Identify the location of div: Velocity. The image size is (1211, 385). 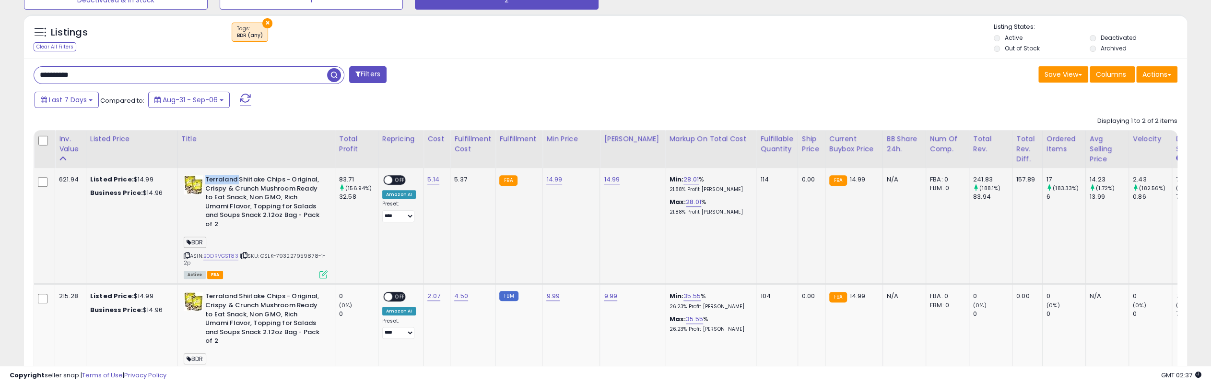
(1150, 139).